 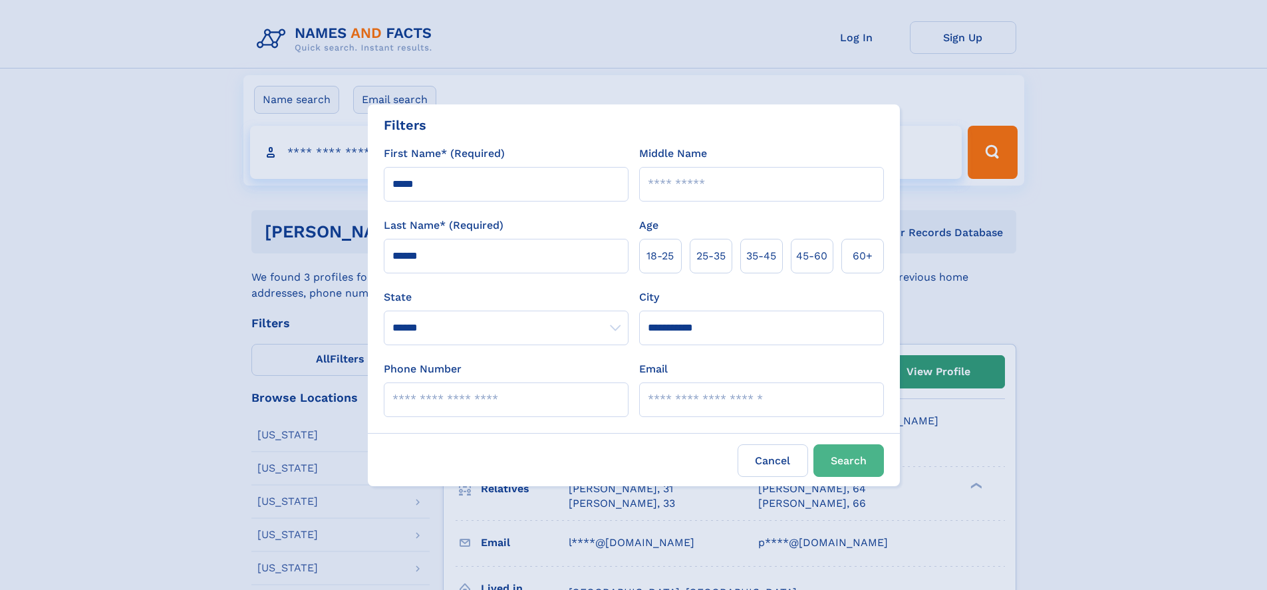 I want to click on label: State, so click(x=506, y=297).